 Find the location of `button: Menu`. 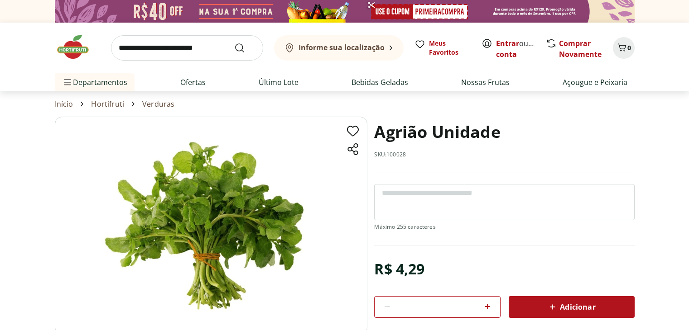

button: Menu is located at coordinates (67, 82).